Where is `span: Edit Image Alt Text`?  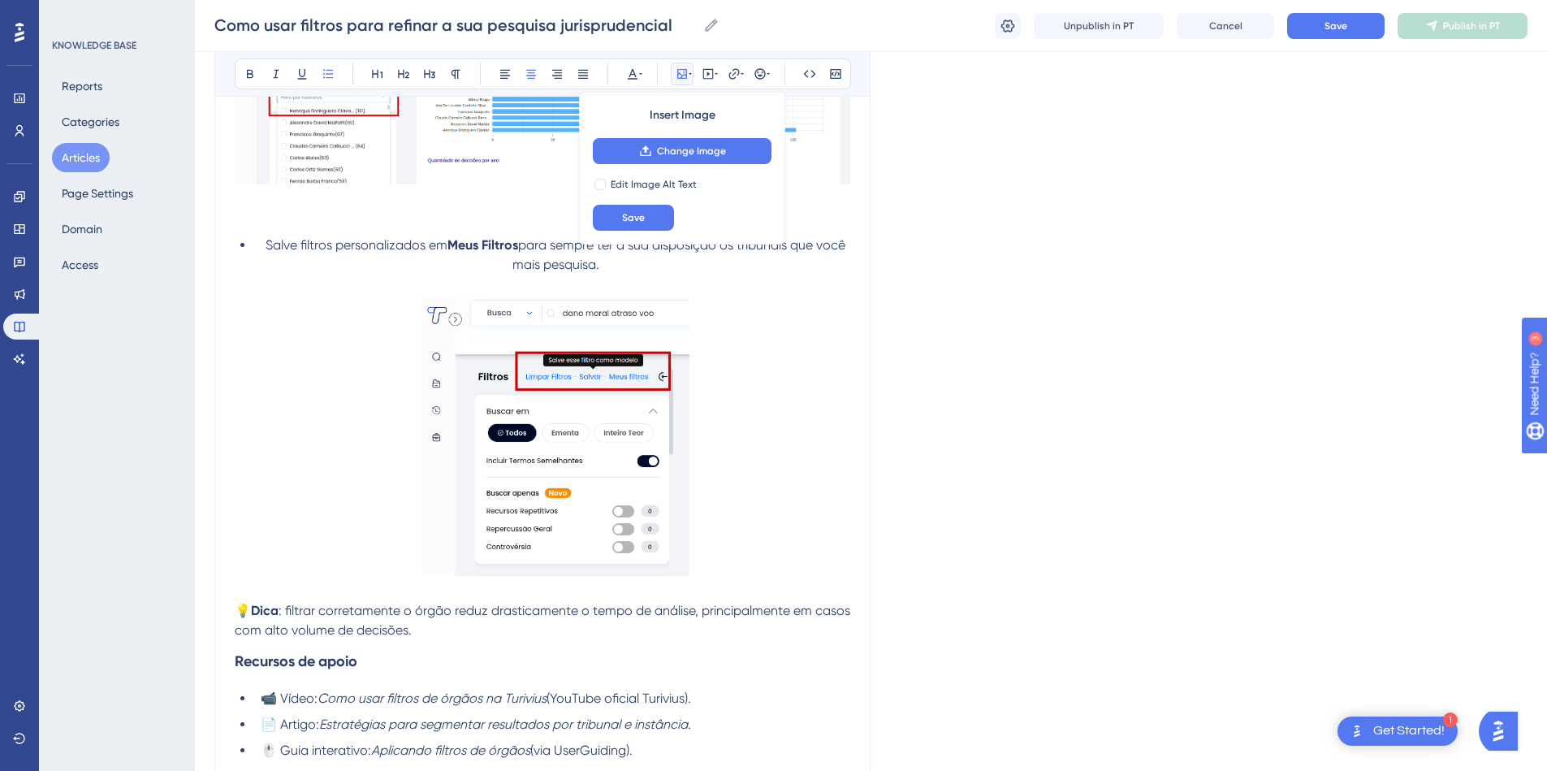
span: Edit Image Alt Text is located at coordinates (654, 184).